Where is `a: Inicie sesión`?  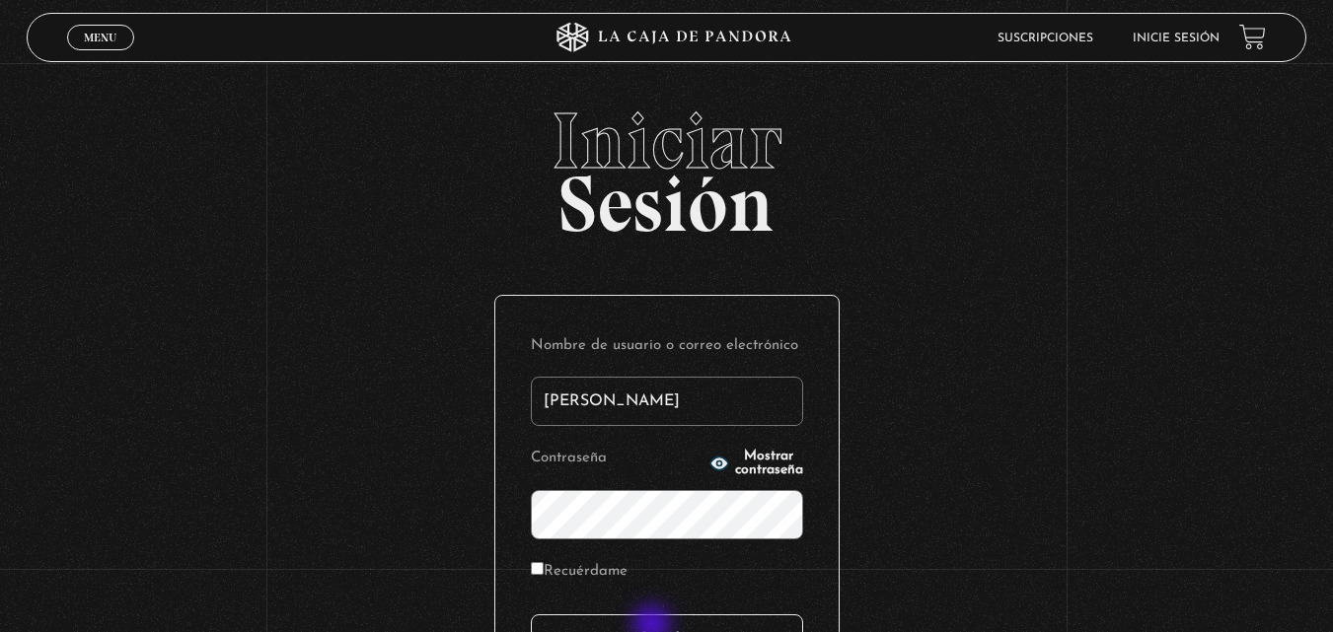 a: Inicie sesión is located at coordinates (1176, 38).